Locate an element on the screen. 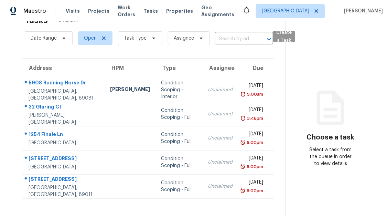 The image size is (387, 217). span: Create a Task is located at coordinates (284, 36).